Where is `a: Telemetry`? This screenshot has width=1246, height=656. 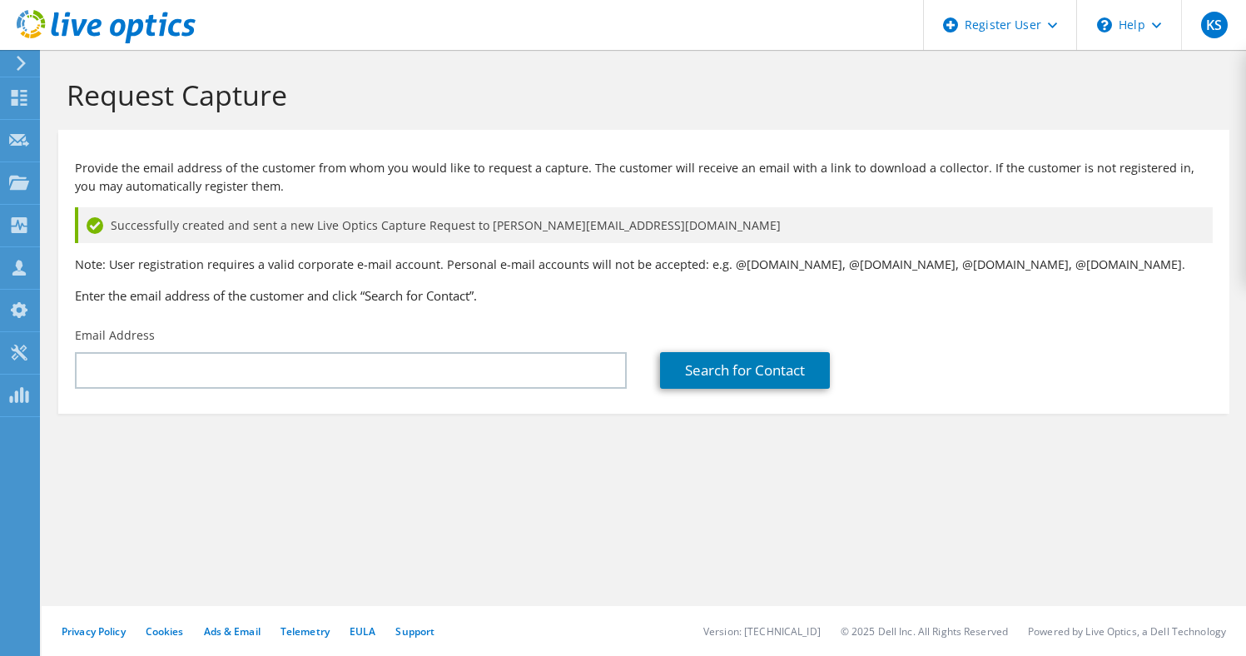 a: Telemetry is located at coordinates (305, 631).